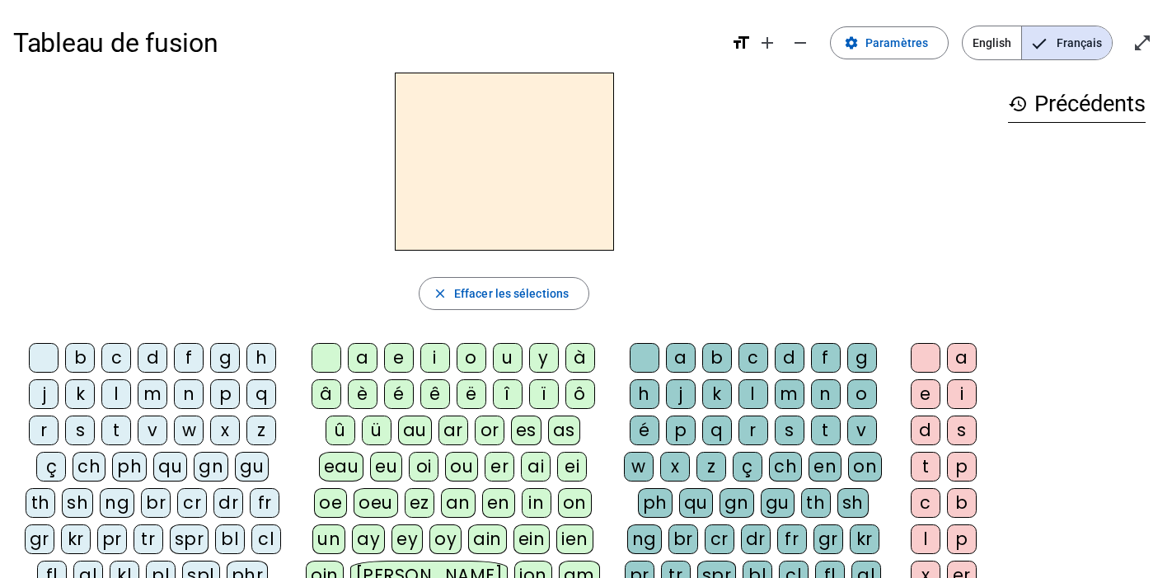  What do you see at coordinates (862, 358) in the screenshot?
I see `div: g` at bounding box center [862, 358].